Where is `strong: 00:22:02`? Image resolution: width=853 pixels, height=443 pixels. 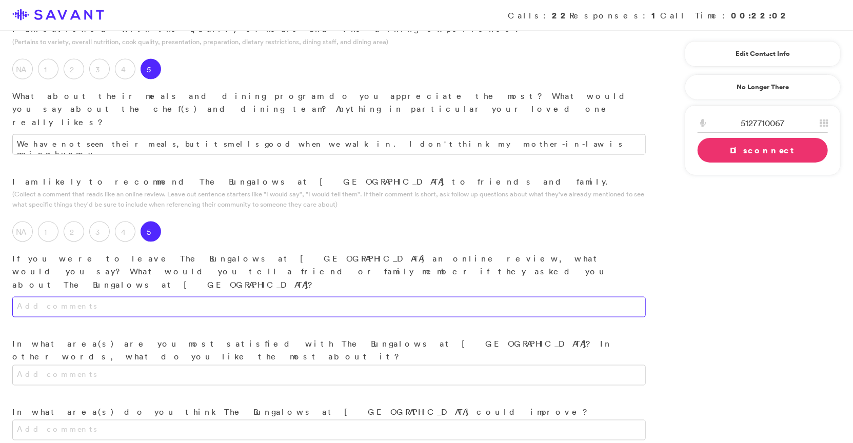 strong: 00:22:02 is located at coordinates (760, 15).